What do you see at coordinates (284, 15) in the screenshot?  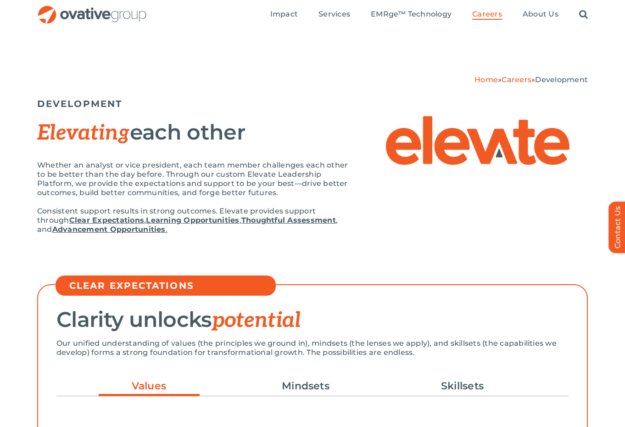 I see `a: Impact` at bounding box center [284, 15].